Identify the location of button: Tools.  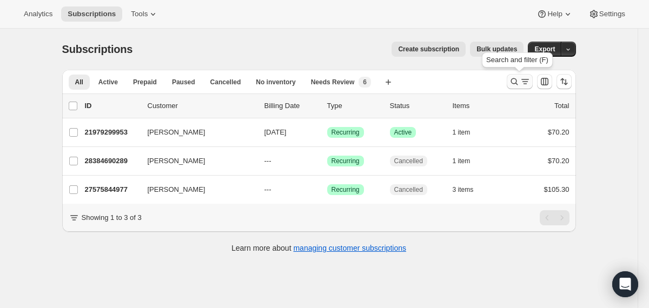
(144, 14).